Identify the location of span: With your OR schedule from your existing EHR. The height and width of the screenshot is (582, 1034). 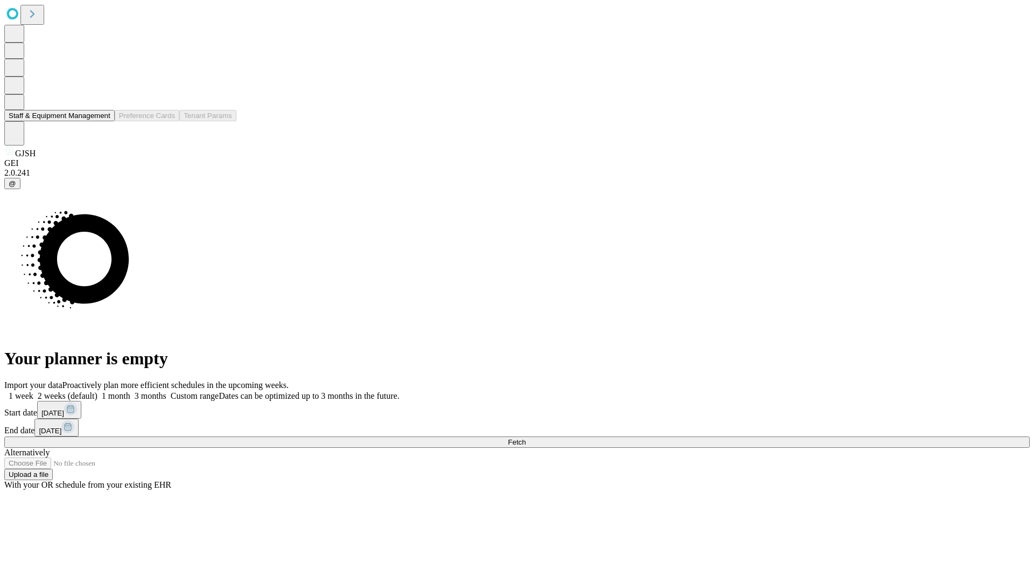
(88, 484).